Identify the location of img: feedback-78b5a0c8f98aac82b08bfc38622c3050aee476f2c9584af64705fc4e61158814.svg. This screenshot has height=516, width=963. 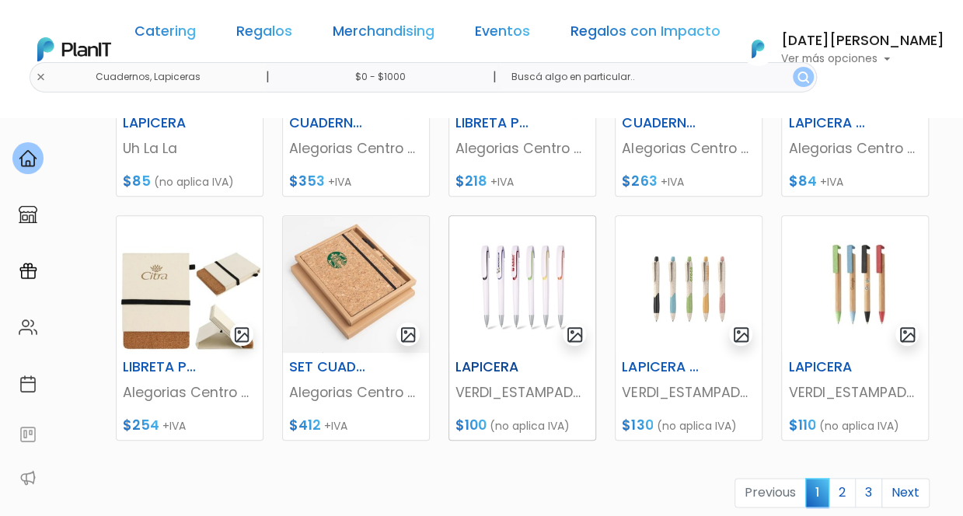
(28, 435).